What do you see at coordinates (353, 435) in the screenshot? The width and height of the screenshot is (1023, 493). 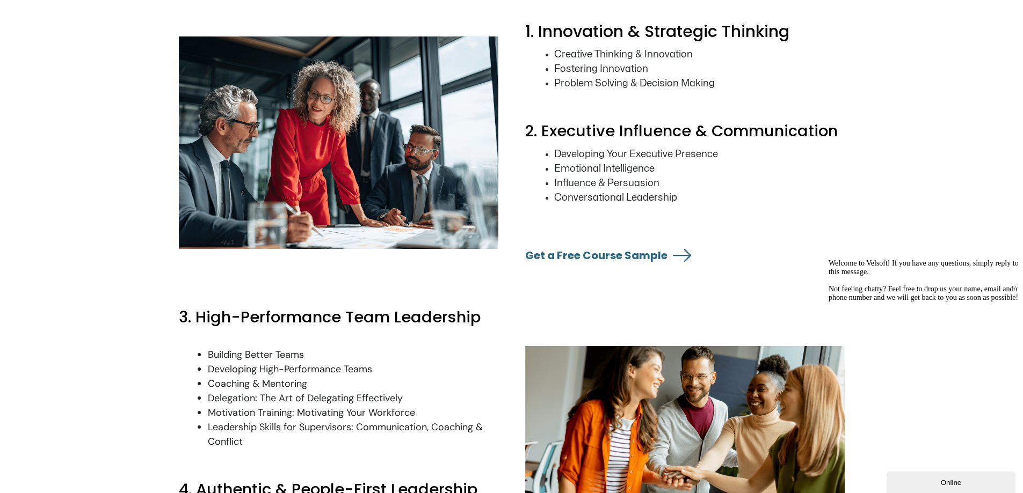 I see `p: Leadership Skills for Supervisors: Communication, Coaching & Conflict` at bounding box center [353, 435].